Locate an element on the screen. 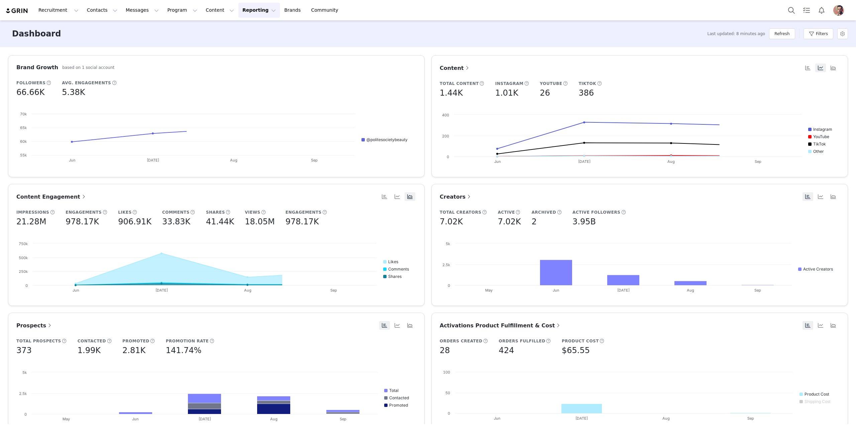  h5: Avg. Engagements is located at coordinates (86, 83).